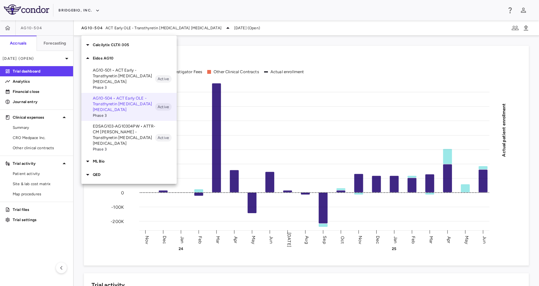 This screenshot has height=286, width=539. I want to click on div: ML Bio, so click(129, 161).